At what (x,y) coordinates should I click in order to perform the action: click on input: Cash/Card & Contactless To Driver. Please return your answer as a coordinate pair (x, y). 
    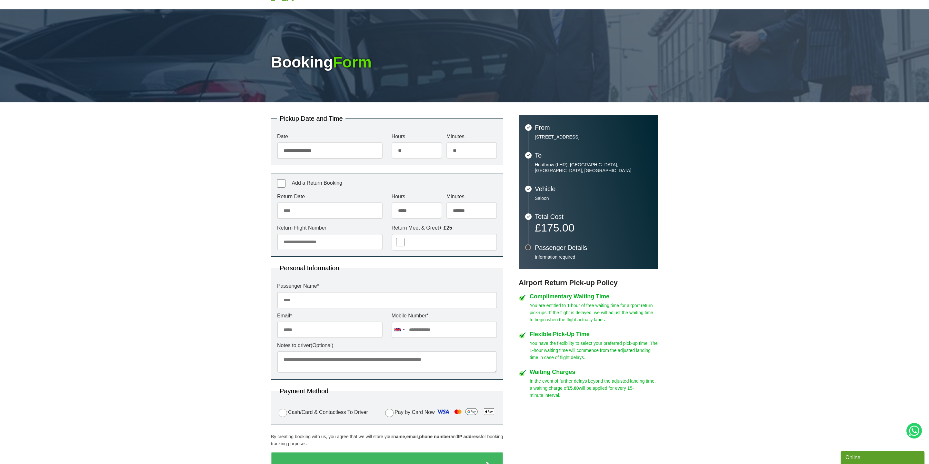
    Looking at the image, I should click on (283, 413).